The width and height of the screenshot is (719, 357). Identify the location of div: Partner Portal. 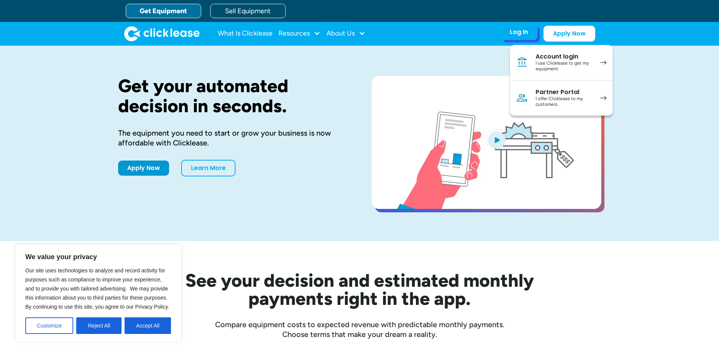
(564, 92).